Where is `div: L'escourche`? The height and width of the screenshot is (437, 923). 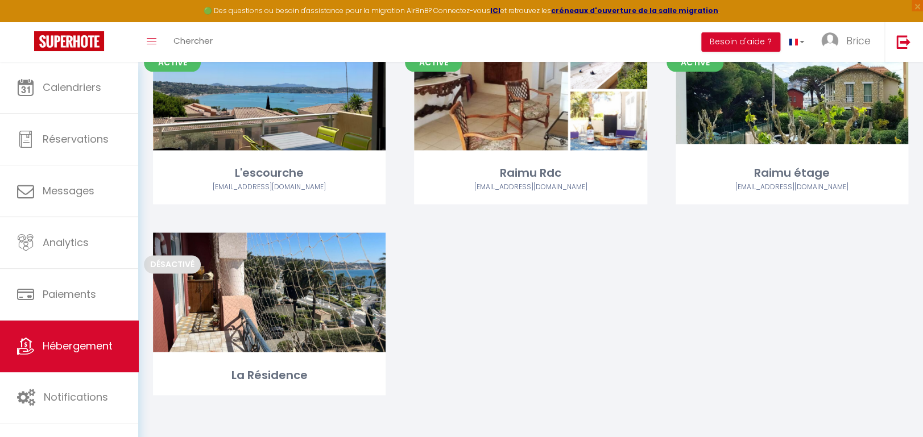
div: L'escourche is located at coordinates (269, 173).